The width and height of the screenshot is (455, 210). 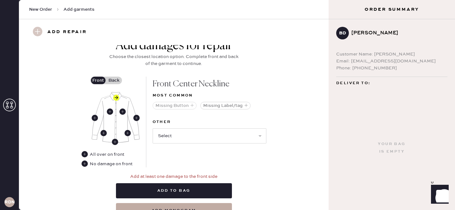 What do you see at coordinates (104, 133) in the screenshot?
I see `div: Front Right Seam` at bounding box center [104, 133].